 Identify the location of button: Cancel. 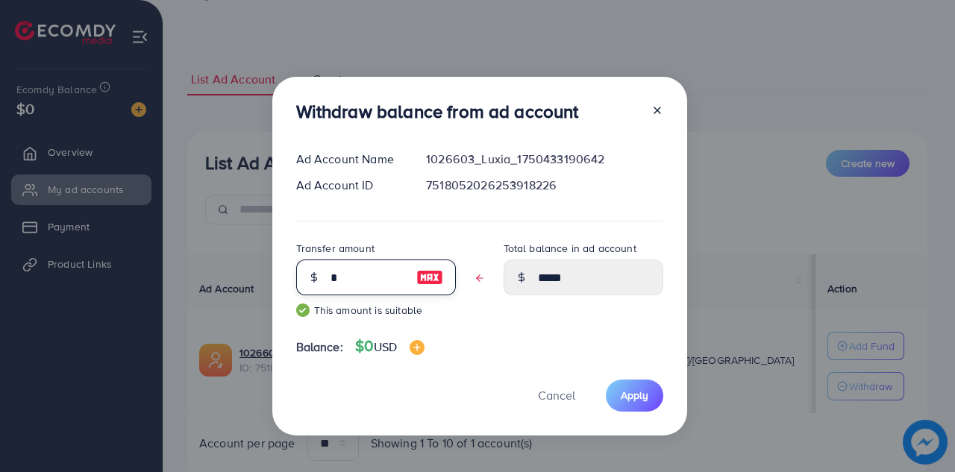
(557, 396).